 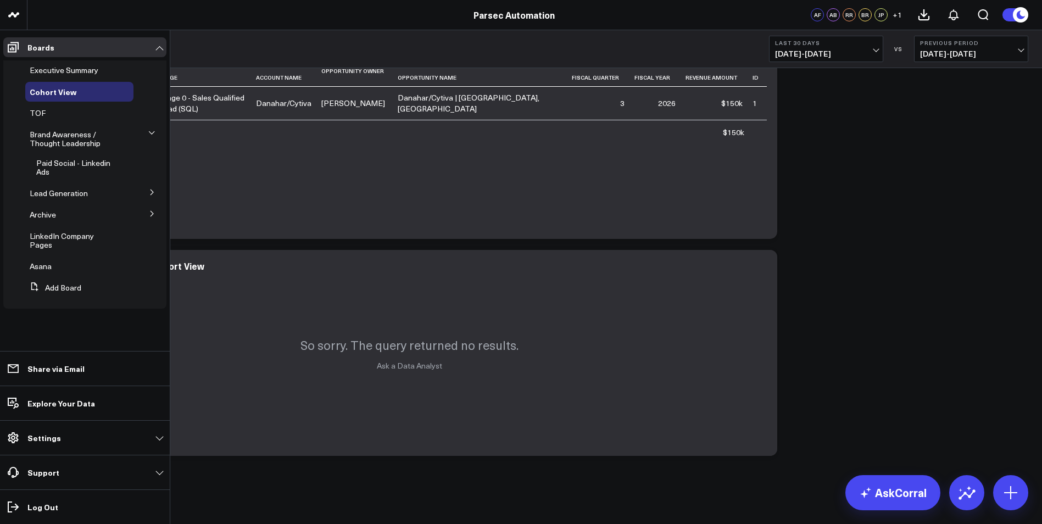 I want to click on th: Account Name, so click(x=288, y=74).